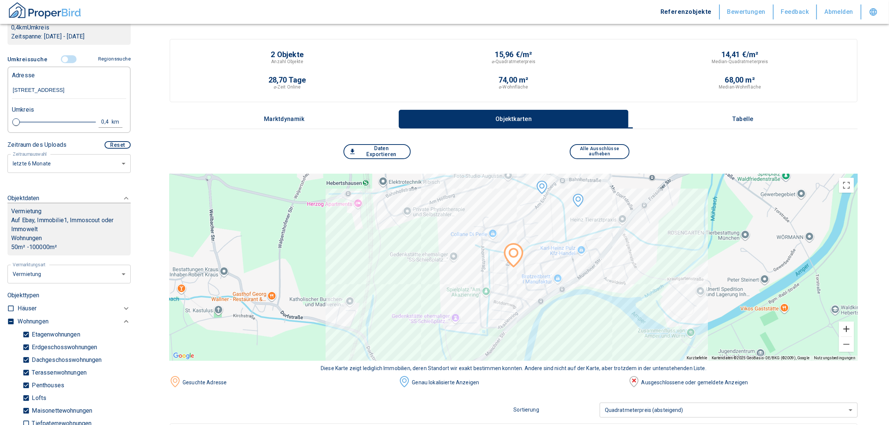 The width and height of the screenshot is (889, 425). I want to click on p: Lofts, so click(38, 398).